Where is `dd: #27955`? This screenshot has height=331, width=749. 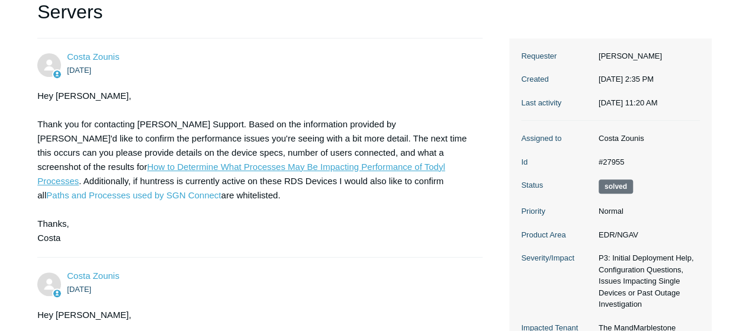
dd: #27955 is located at coordinates (646, 162).